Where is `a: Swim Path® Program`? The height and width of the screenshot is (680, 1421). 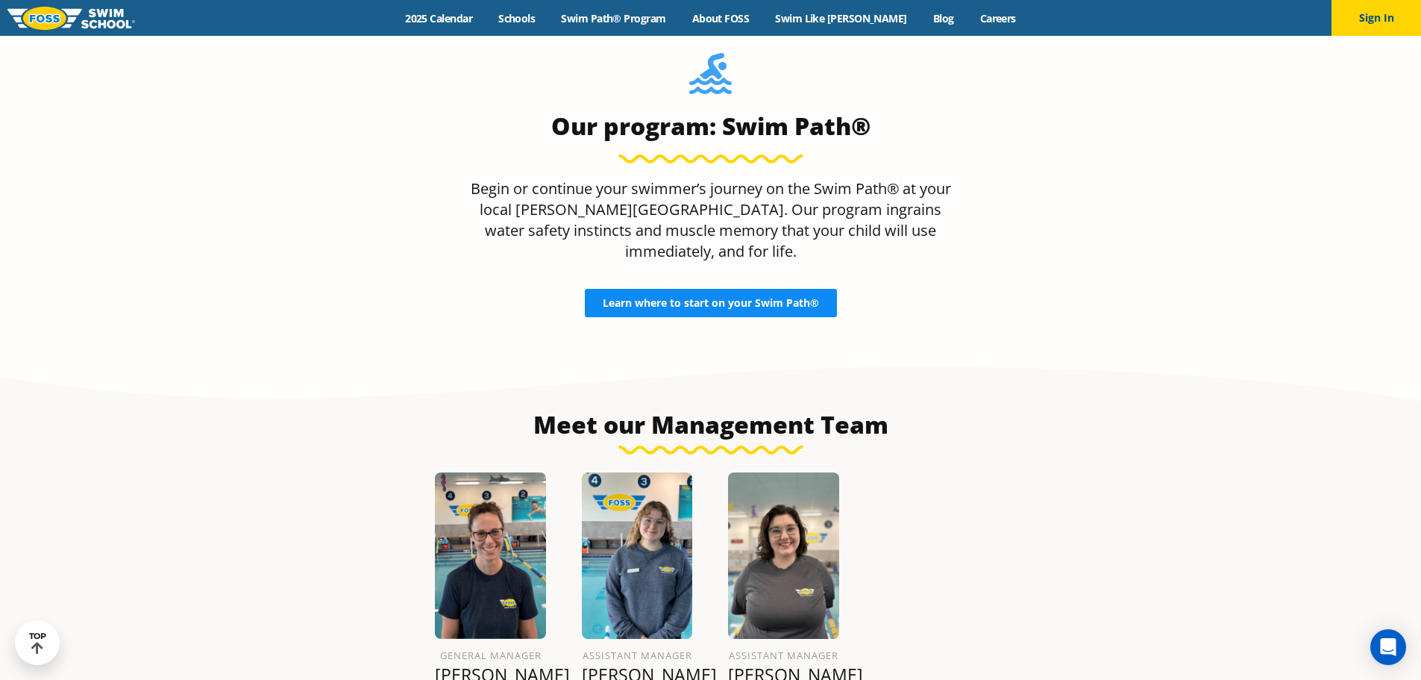
a: Swim Path® Program is located at coordinates (613, 18).